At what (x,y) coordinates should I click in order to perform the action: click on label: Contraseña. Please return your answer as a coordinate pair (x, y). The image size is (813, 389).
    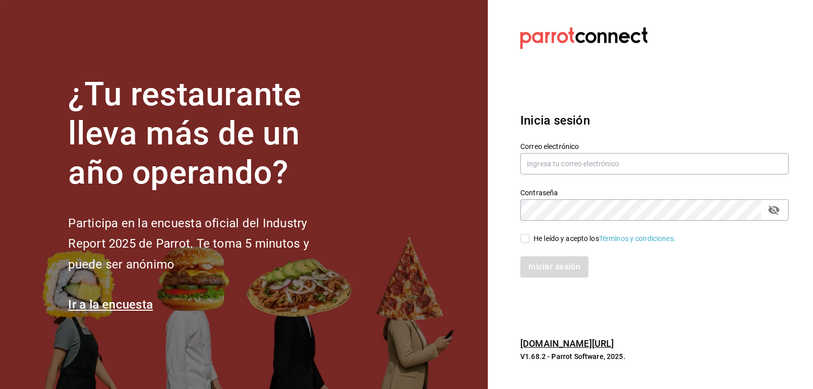
    Looking at the image, I should click on (655, 193).